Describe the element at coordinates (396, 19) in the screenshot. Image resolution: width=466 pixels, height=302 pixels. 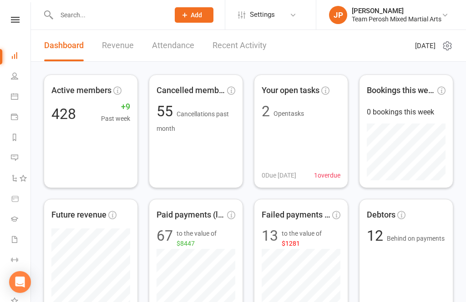
I see `div: Team Perosh Mixed Martial Arts` at that location.